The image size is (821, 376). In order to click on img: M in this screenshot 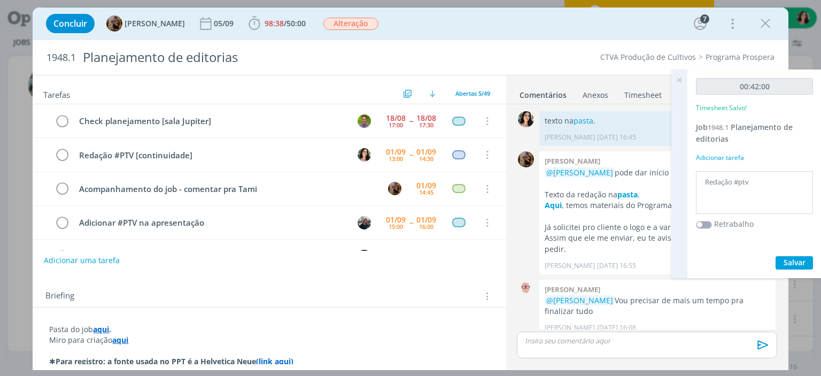, I will do `click(364, 222)`.